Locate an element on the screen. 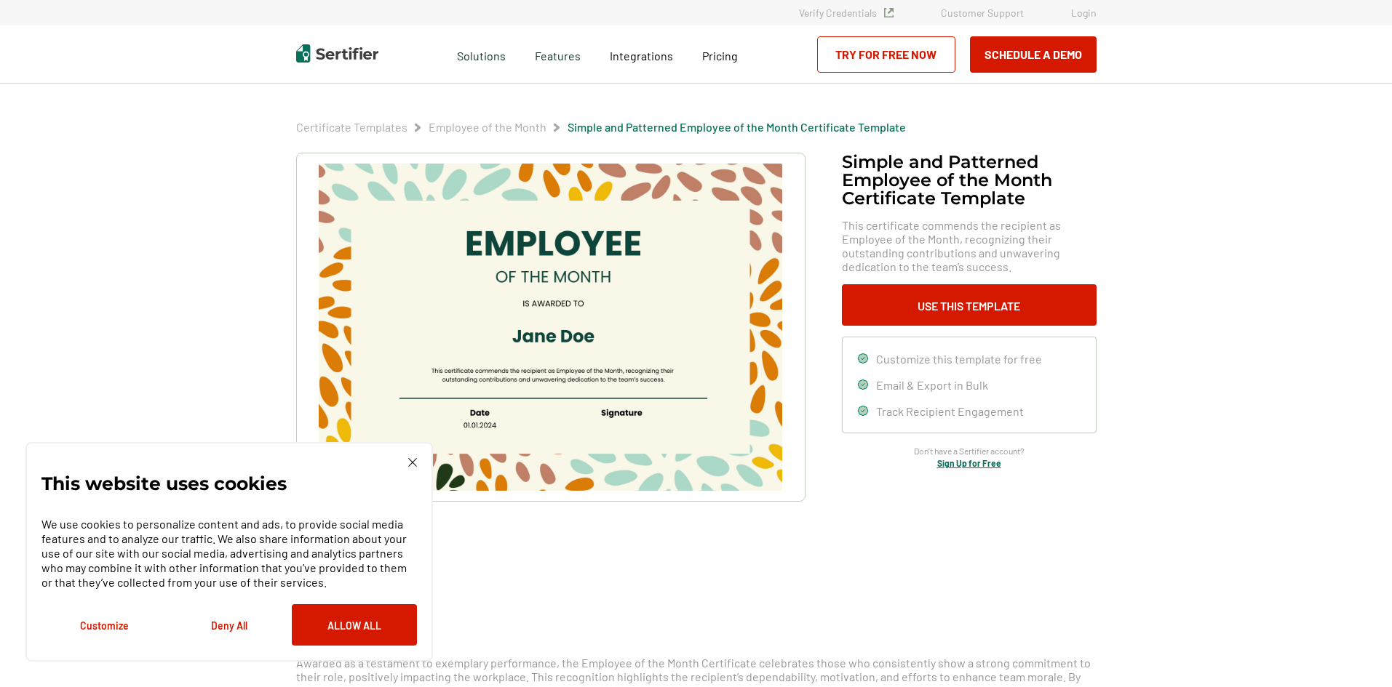  button: Deny All is located at coordinates (229, 625).